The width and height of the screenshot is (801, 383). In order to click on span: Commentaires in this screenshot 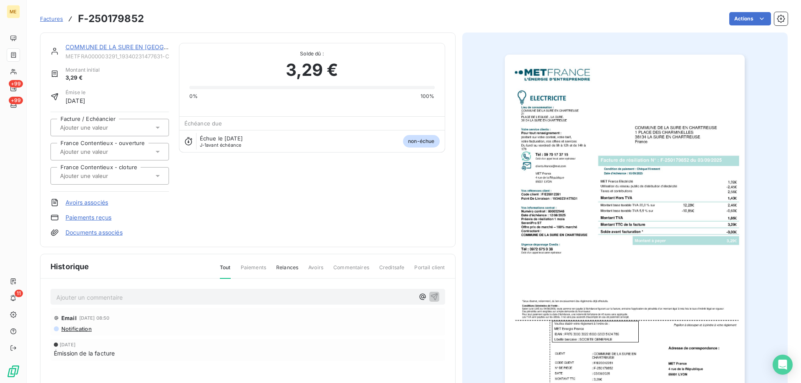, I will do `click(351, 271)`.